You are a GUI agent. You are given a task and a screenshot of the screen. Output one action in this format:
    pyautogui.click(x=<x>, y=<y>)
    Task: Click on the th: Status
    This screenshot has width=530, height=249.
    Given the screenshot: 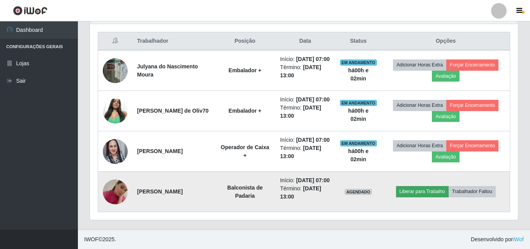 What is the action you would take?
    pyautogui.click(x=358, y=41)
    